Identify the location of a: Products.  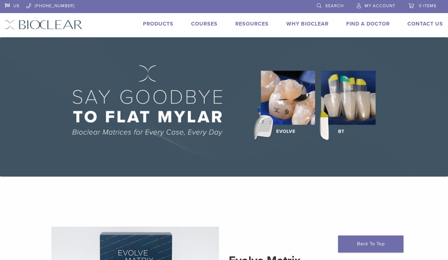
(158, 24).